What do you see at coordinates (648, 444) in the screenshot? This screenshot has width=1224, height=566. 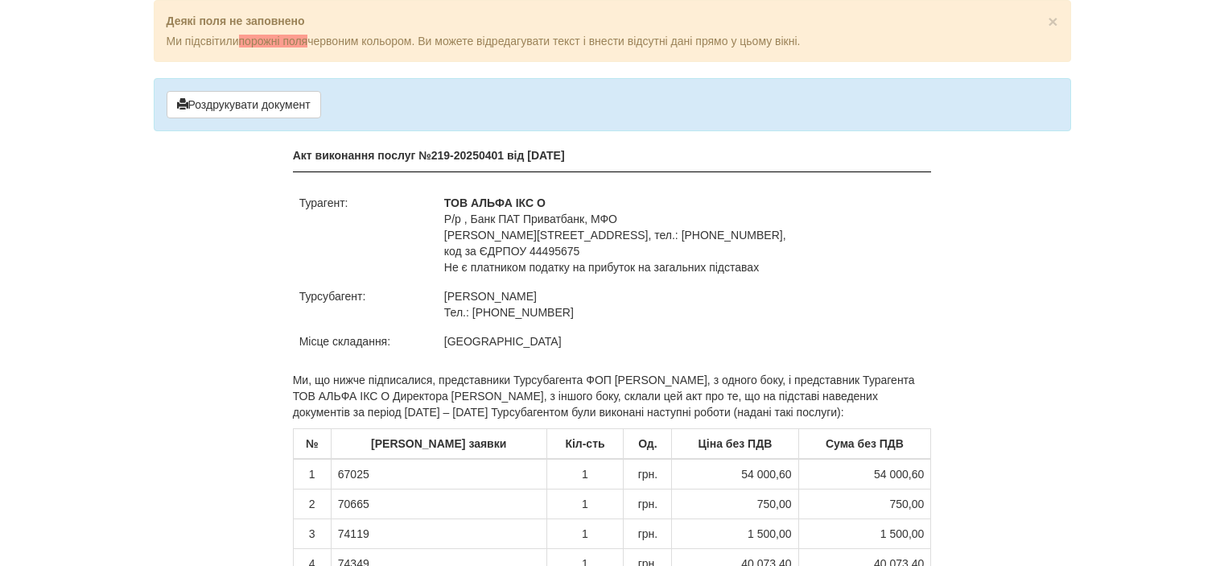 I see `th: Од.` at bounding box center [648, 444].